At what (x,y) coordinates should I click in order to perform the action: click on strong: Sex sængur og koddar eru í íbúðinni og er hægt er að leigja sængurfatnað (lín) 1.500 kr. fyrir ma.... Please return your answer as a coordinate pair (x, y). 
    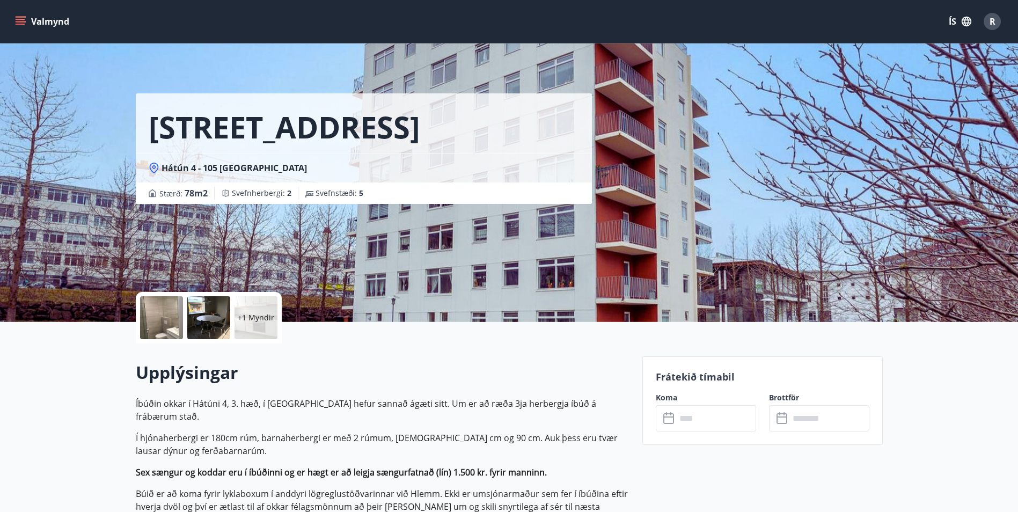
    Looking at the image, I should click on (341, 472).